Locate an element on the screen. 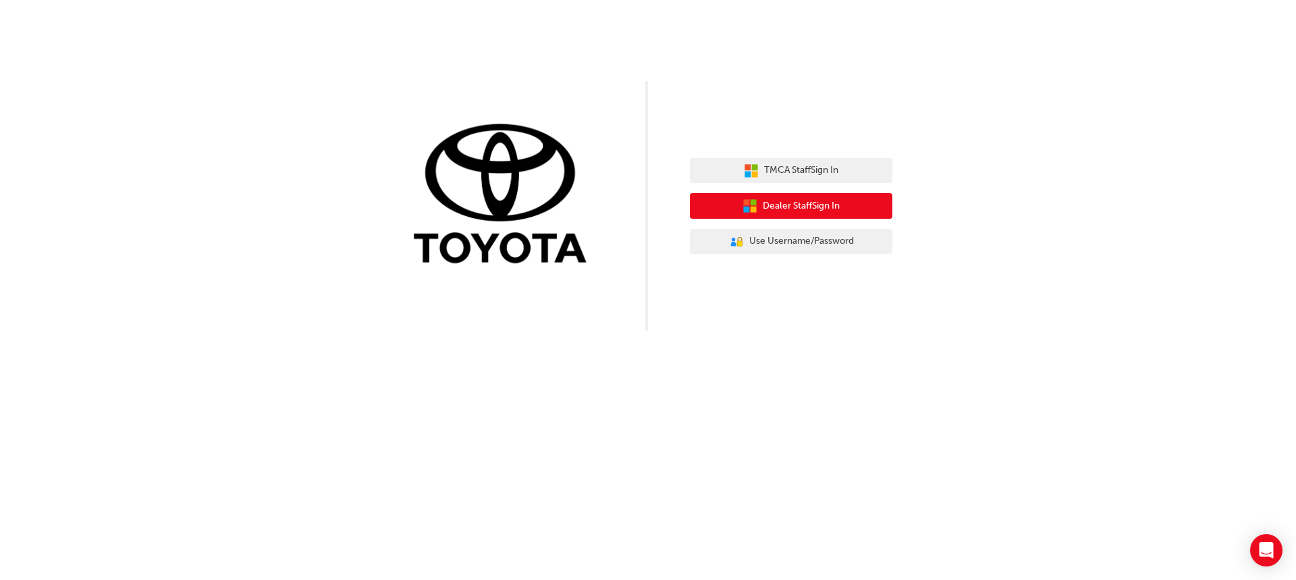 This screenshot has width=1296, height=580. button: TMCA StaffSign In is located at coordinates (791, 171).